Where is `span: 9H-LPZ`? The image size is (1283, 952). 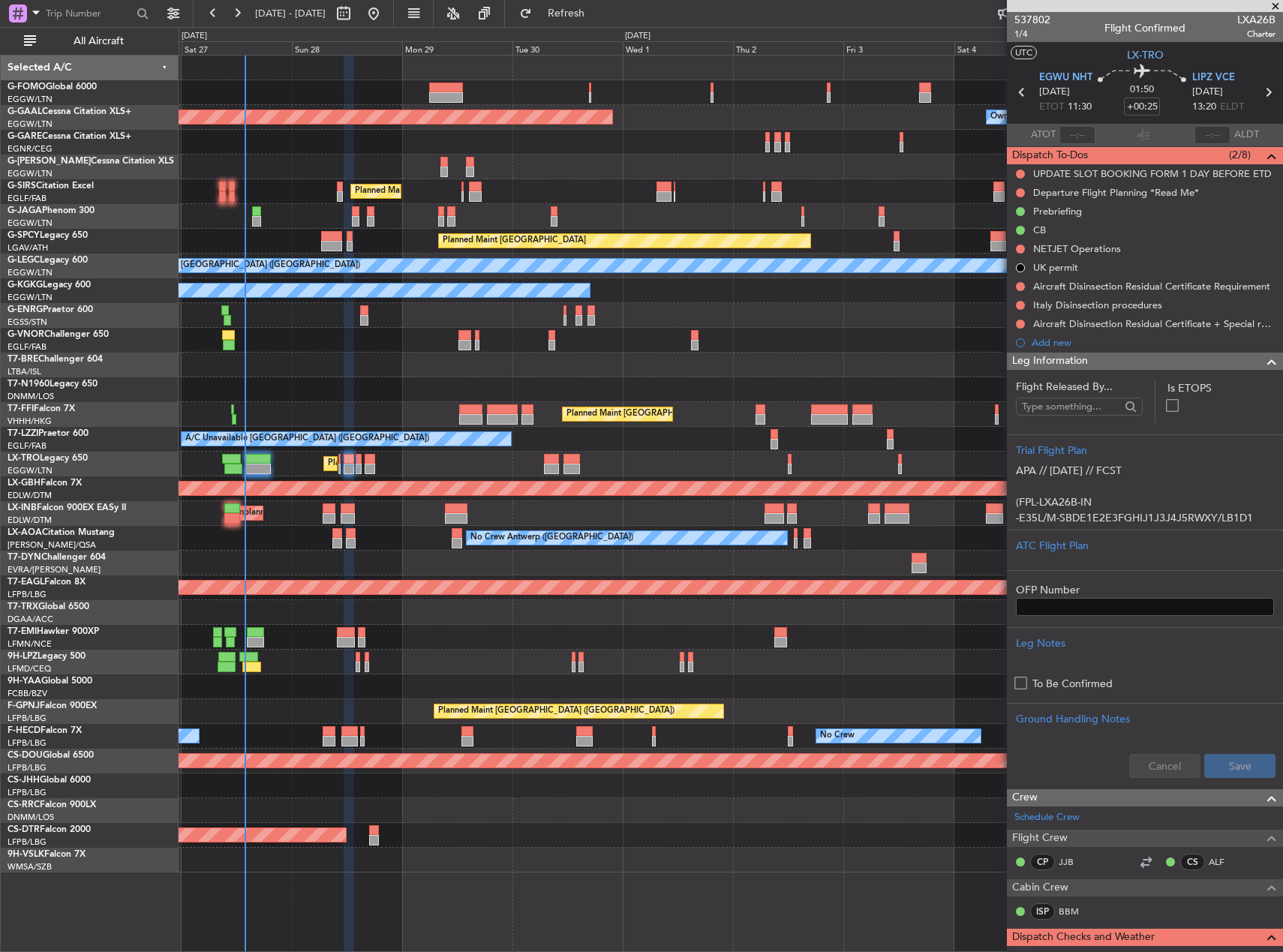 span: 9H-LPZ is located at coordinates (22, 656).